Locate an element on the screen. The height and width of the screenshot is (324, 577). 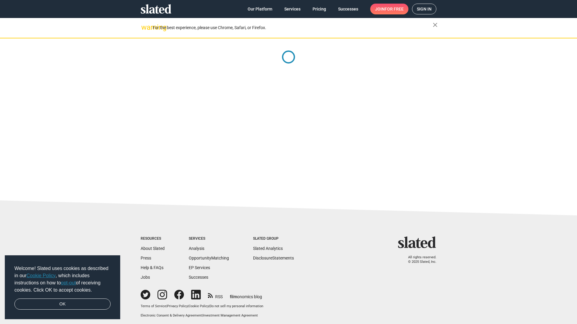
a: Slated Analytics is located at coordinates (268, 249).